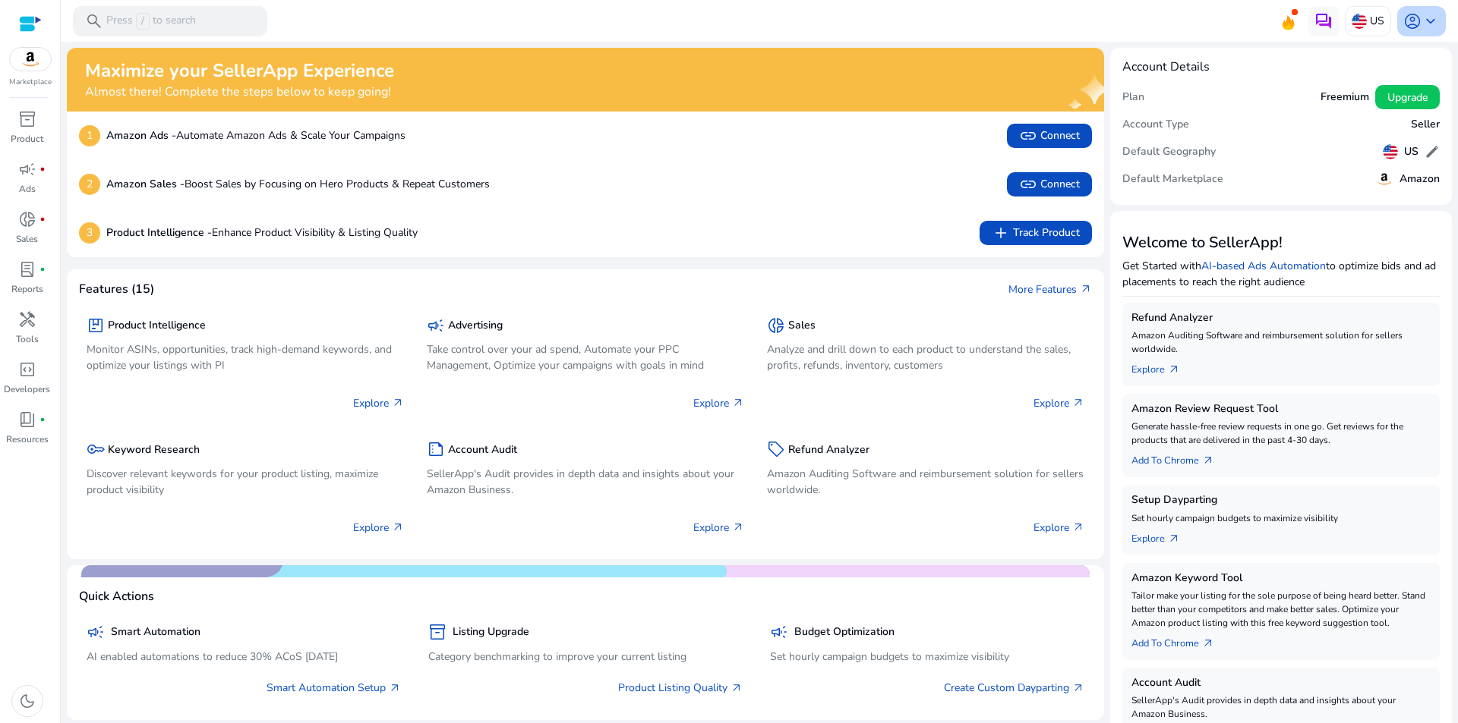 Image resolution: width=1458 pixels, height=723 pixels. What do you see at coordinates (1155, 125) in the screenshot?
I see `h5: Account Type` at bounding box center [1155, 125].